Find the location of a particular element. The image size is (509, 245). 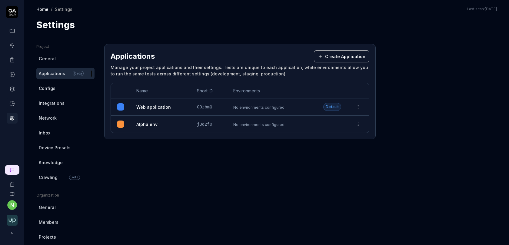

a: Projects is located at coordinates (65, 237).